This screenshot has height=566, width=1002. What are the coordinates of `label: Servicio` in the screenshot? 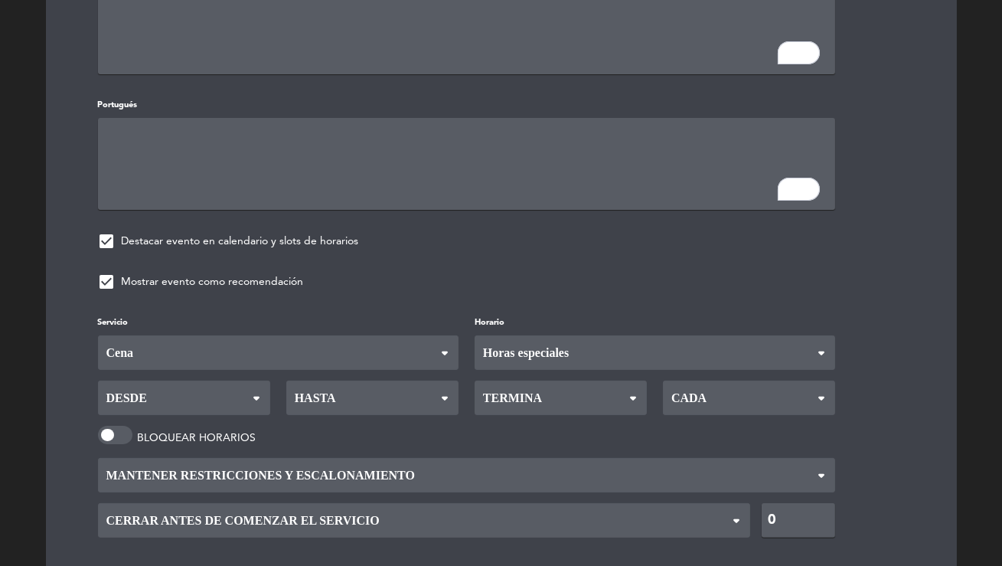 It's located at (113, 323).